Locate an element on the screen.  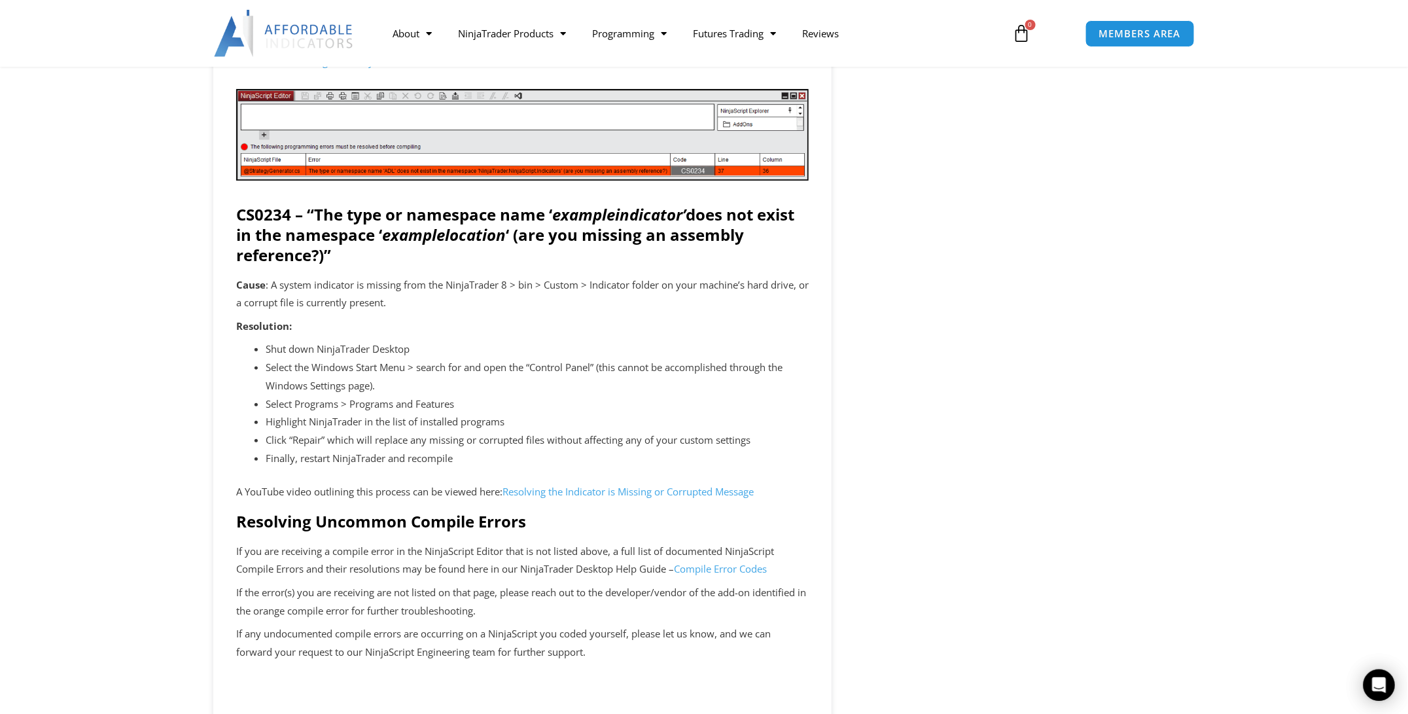
li: Click “Repair” which will replace any missing or corrupted files without affecting any of your cu... is located at coordinates (537, 440).